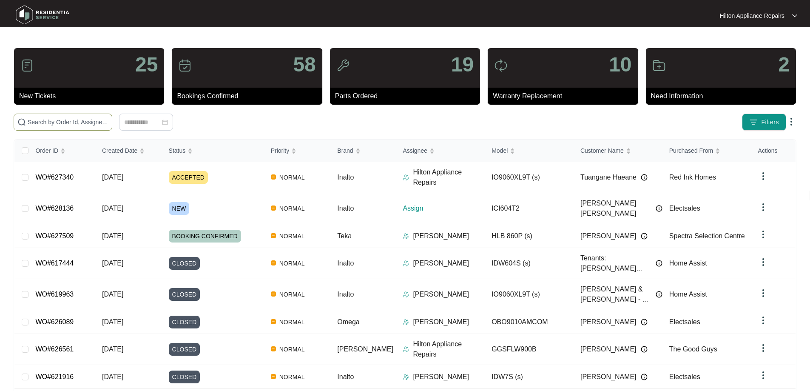 The width and height of the screenshot is (810, 391). I want to click on img: filter icon, so click(753, 122).